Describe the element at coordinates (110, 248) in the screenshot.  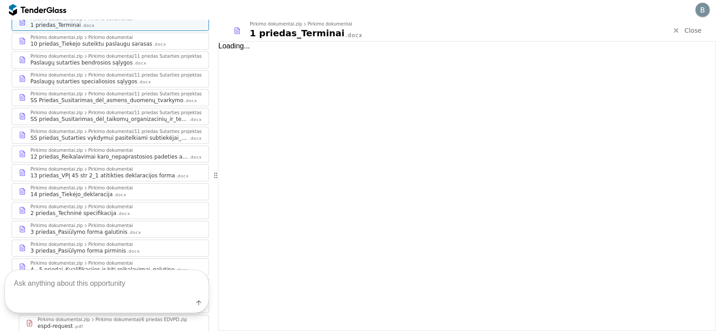
I see `a: Pirkimo dokumentai.zipPirkimo dokumentai3 priedas_Pasiūlymo forma pirminis.docx` at that location.